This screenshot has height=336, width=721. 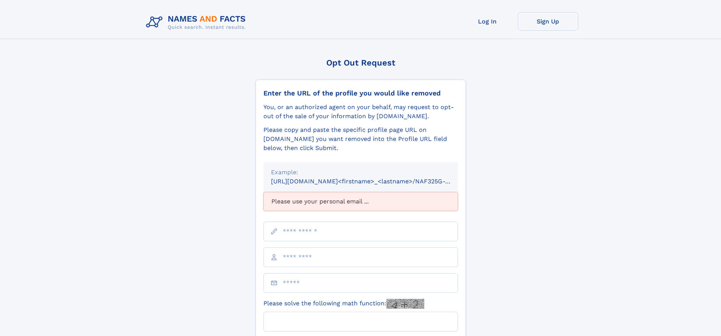 I want to click on img: Logo Names and Facts, so click(x=198, y=22).